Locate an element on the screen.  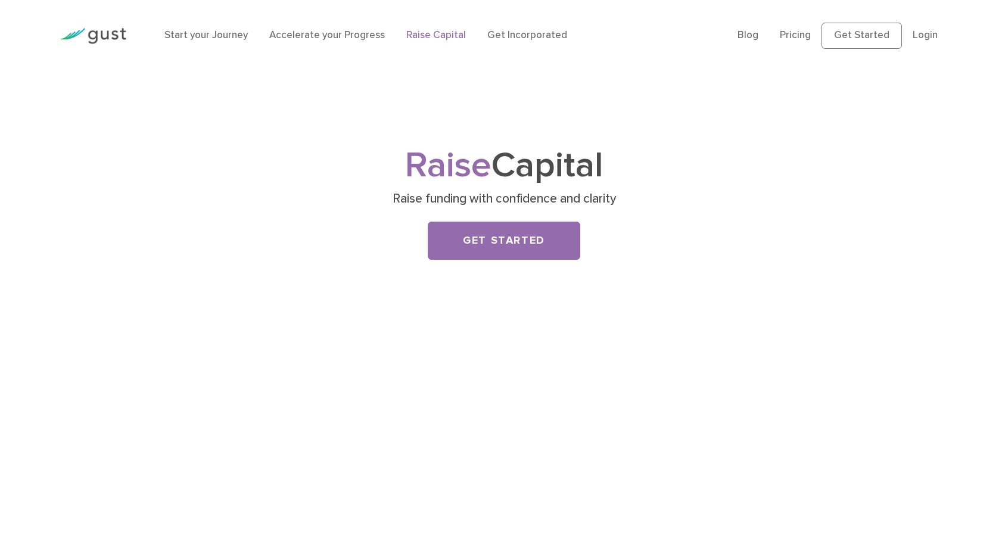
p: Raise funding with confidence and clarity is located at coordinates (504, 199).